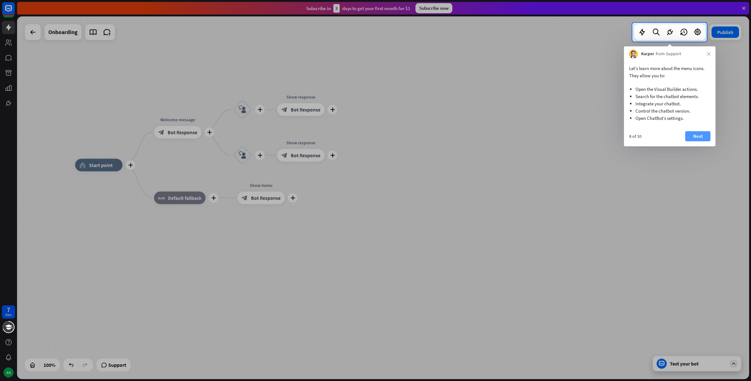  What do you see at coordinates (670, 89) in the screenshot?
I see `li: Open the Visual Builder actions.` at bounding box center [670, 89].